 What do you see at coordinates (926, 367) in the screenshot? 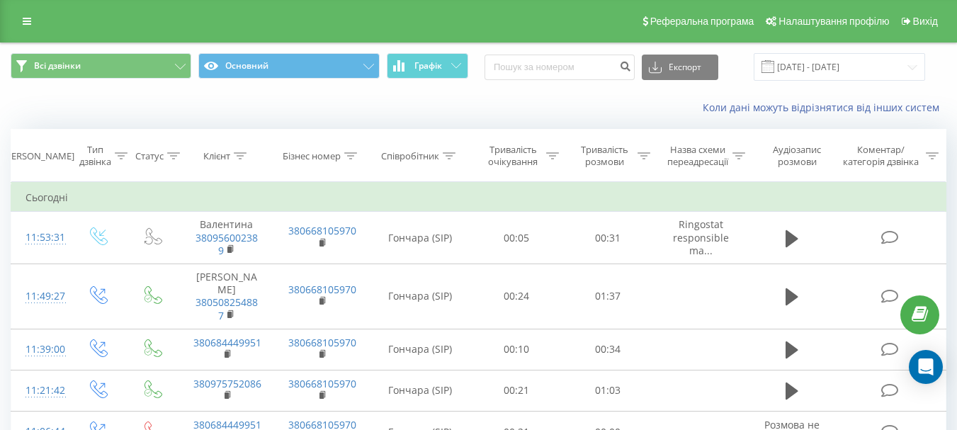
I see `div: Open Intercom Messenger` at bounding box center [926, 367].